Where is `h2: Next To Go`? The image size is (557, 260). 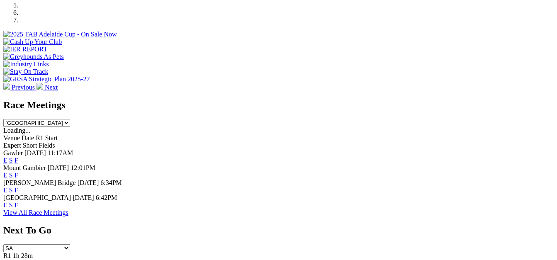
h2: Next To Go is located at coordinates (278, 230).